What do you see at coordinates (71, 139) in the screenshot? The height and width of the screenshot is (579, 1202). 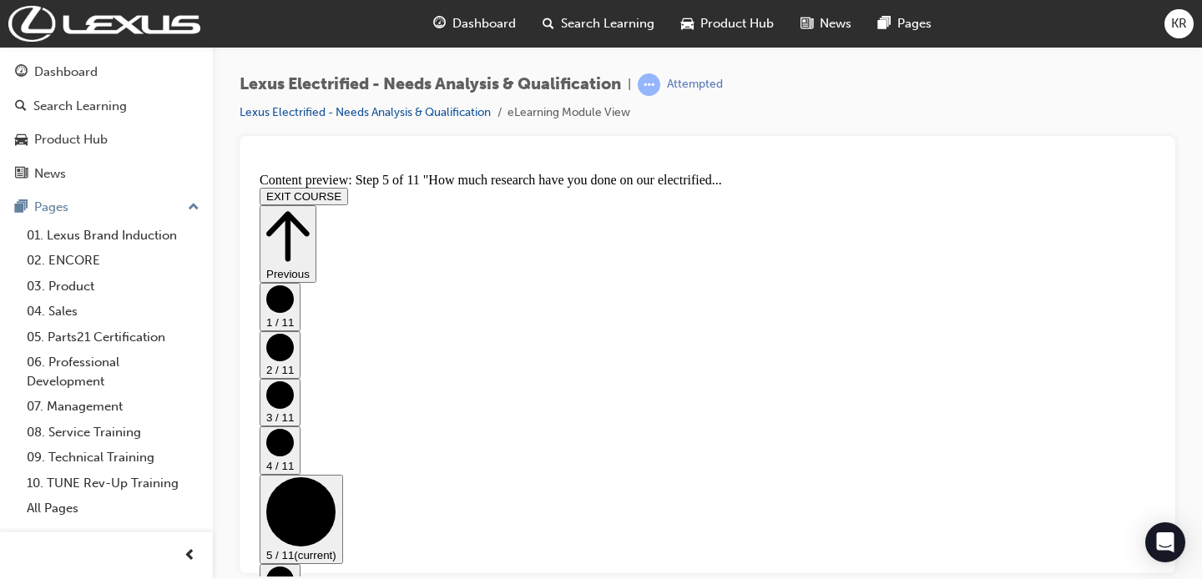 I see `div: Product Hub` at bounding box center [71, 139].